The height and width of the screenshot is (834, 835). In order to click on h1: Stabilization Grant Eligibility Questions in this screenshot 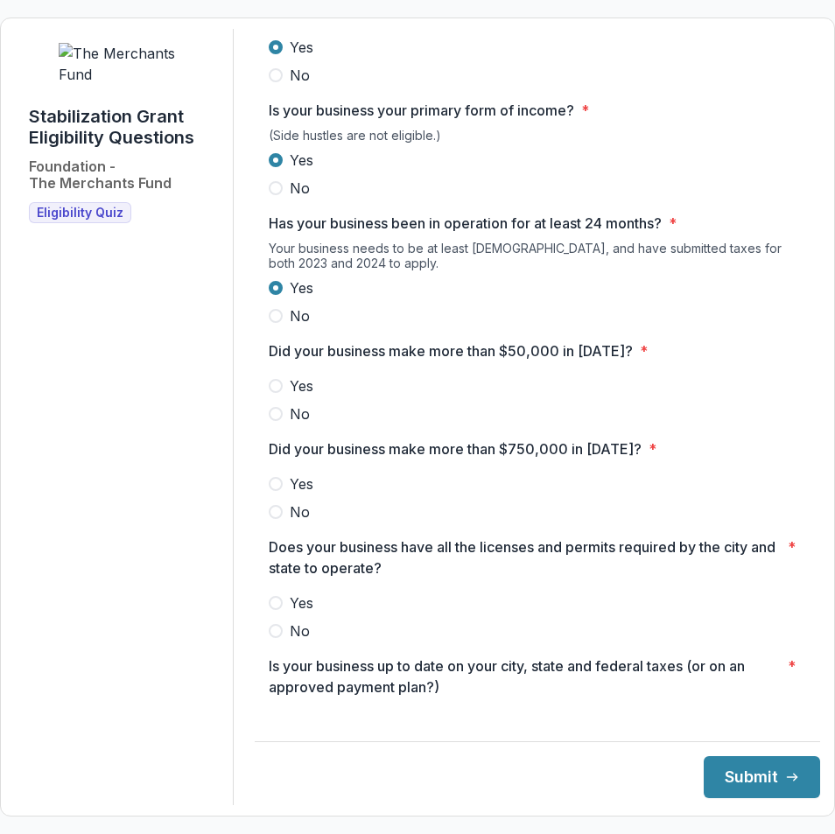, I will do `click(123, 127)`.